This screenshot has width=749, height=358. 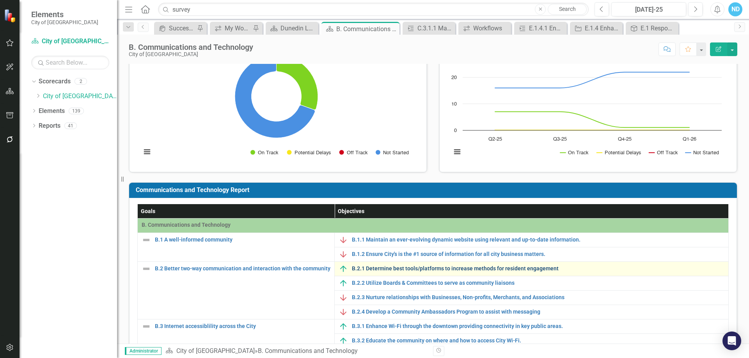 What do you see at coordinates (731, 341) in the screenshot?
I see `div: Open Intercom Messenger` at bounding box center [731, 341].